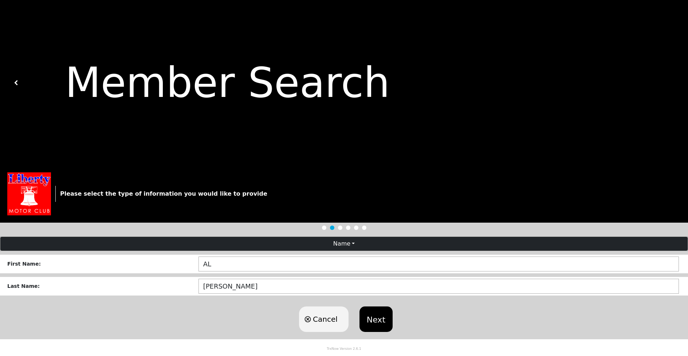 The image size is (688, 356). What do you see at coordinates (325, 319) in the screenshot?
I see `span: Cancel` at bounding box center [325, 319].